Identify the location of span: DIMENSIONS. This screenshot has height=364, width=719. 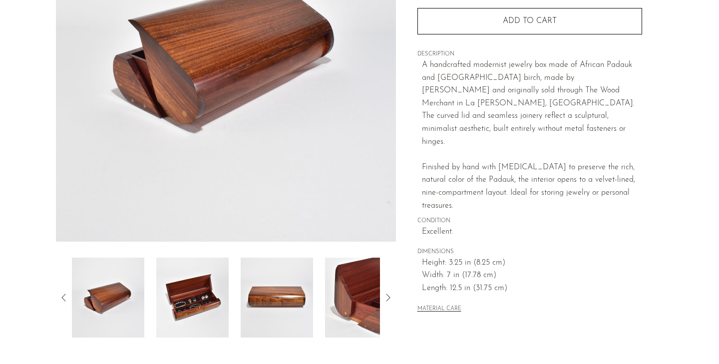
(530, 252).